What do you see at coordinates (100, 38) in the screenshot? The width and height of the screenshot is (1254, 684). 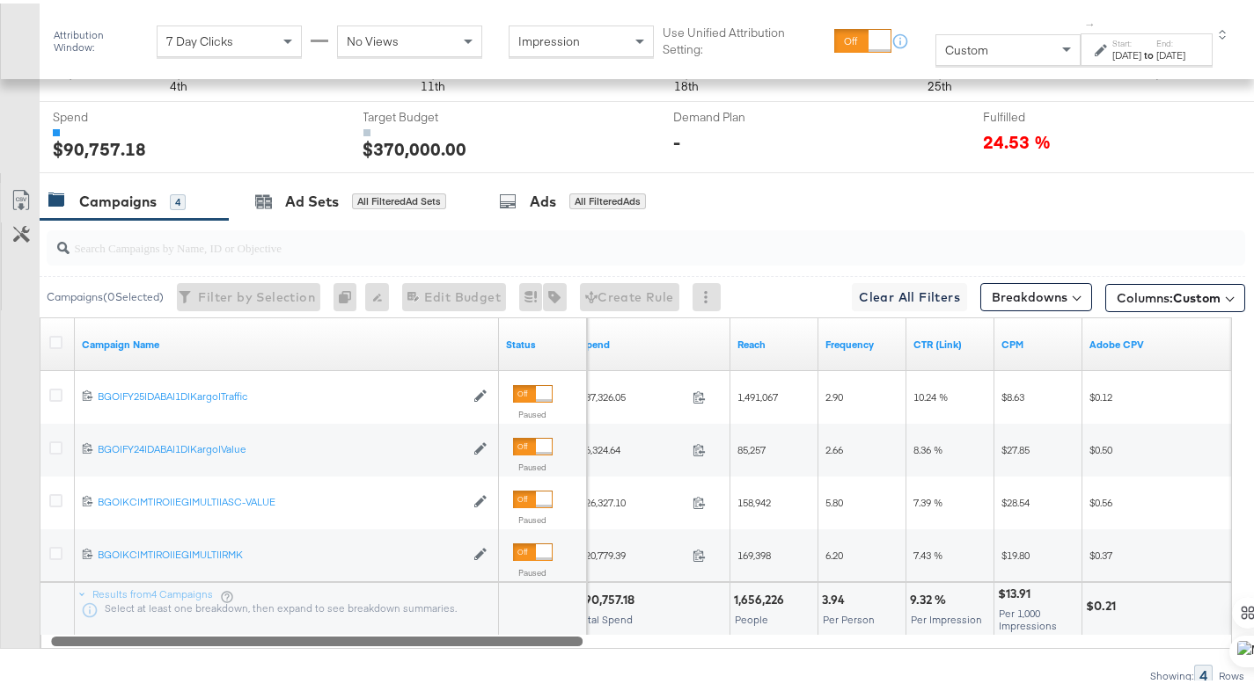 I see `div: Attribution Window:` at bounding box center [100, 38].